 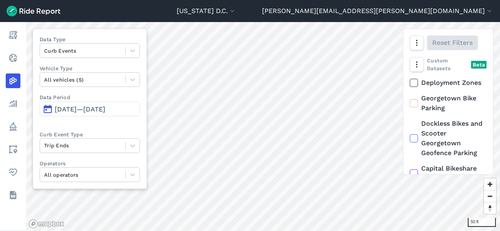 What do you see at coordinates (448, 138) in the screenshot?
I see `label: Dockless Bikes and Scooter Georgetown Geofence Parking` at bounding box center [448, 138].